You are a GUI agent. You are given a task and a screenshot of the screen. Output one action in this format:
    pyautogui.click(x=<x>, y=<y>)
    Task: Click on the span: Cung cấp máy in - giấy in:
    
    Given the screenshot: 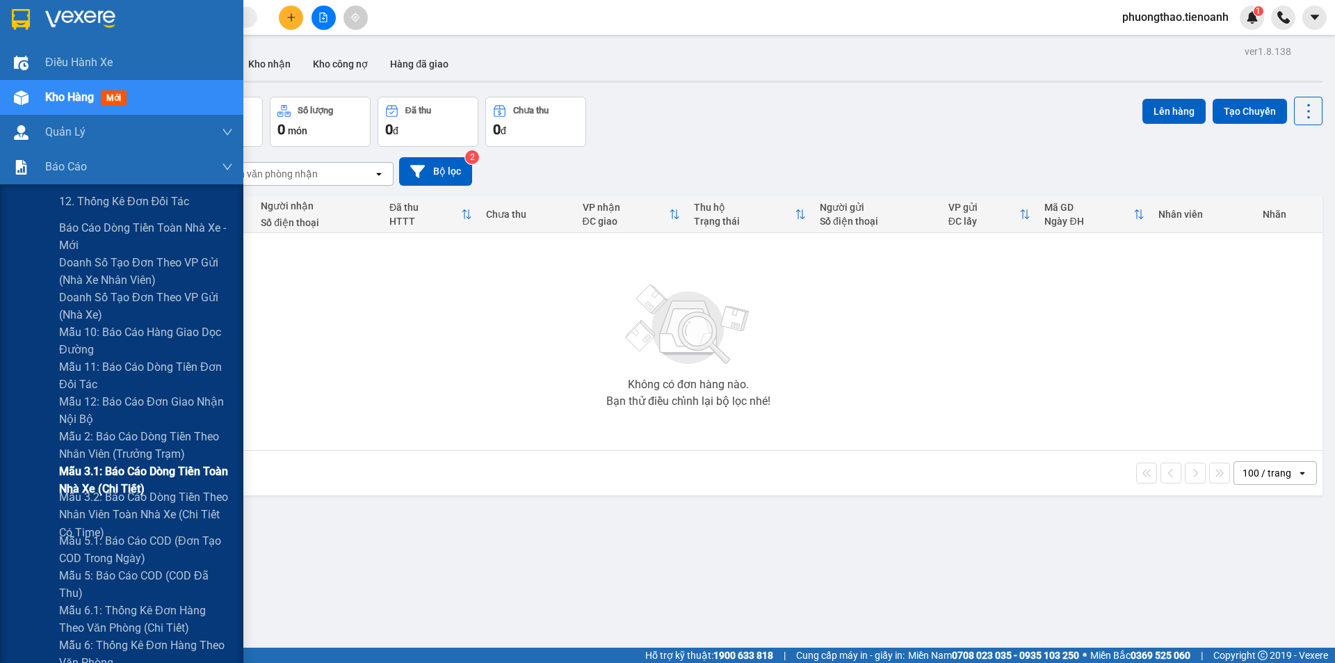 What is the action you would take?
    pyautogui.click(x=851, y=655)
    